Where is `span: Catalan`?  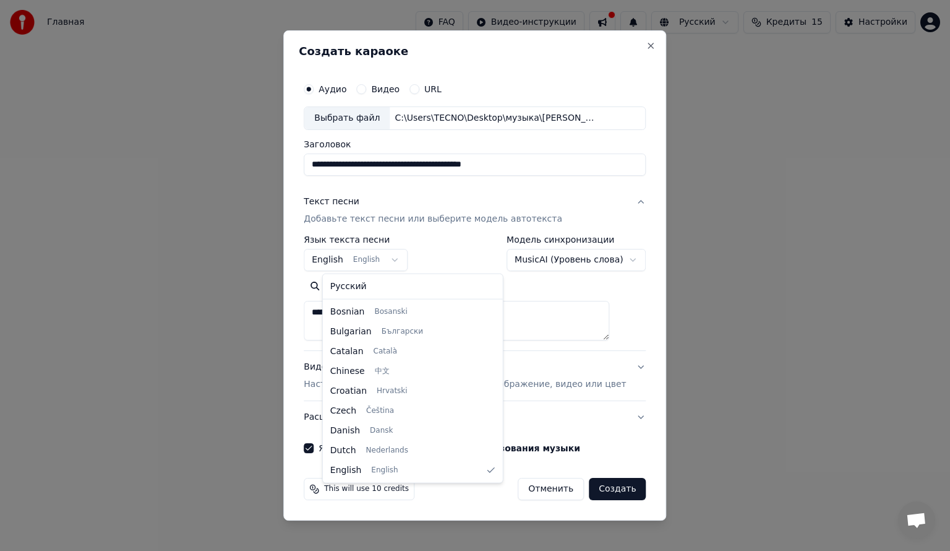
span: Catalan is located at coordinates (347, 351).